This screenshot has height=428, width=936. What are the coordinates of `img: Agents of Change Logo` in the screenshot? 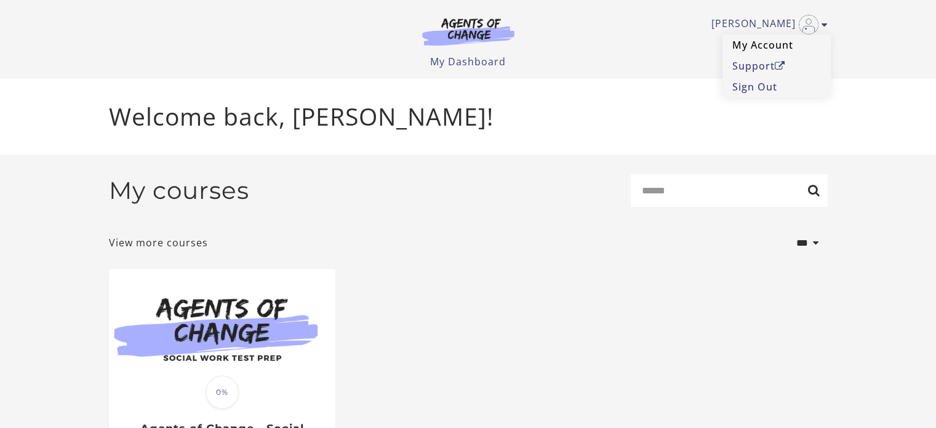 It's located at (468, 31).